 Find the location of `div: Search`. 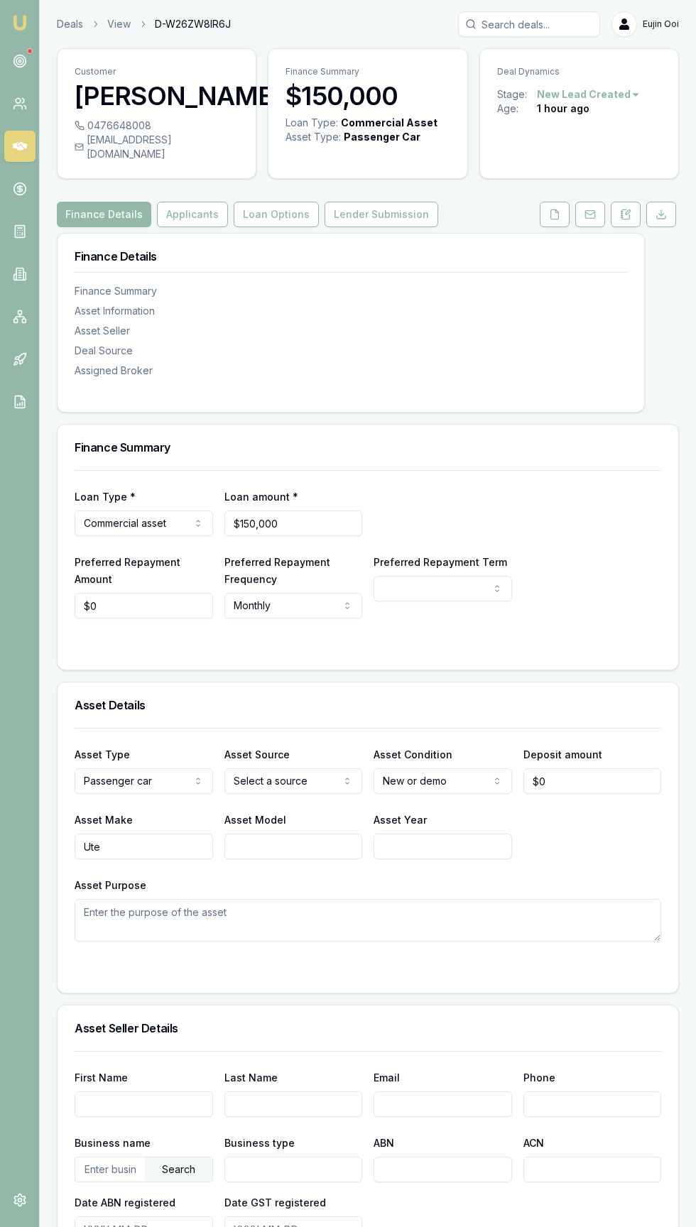

div: Search is located at coordinates (178, 1169).